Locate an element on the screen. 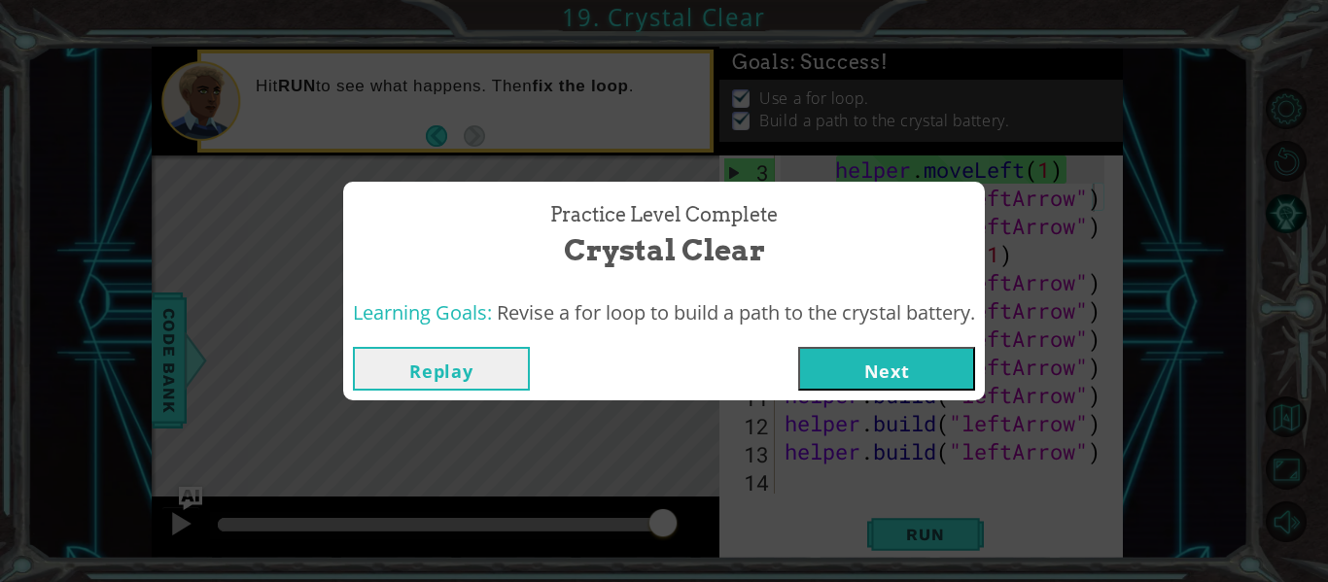 This screenshot has width=1328, height=582. span: Revise a for loop to build a path to the crystal battery. is located at coordinates (736, 312).